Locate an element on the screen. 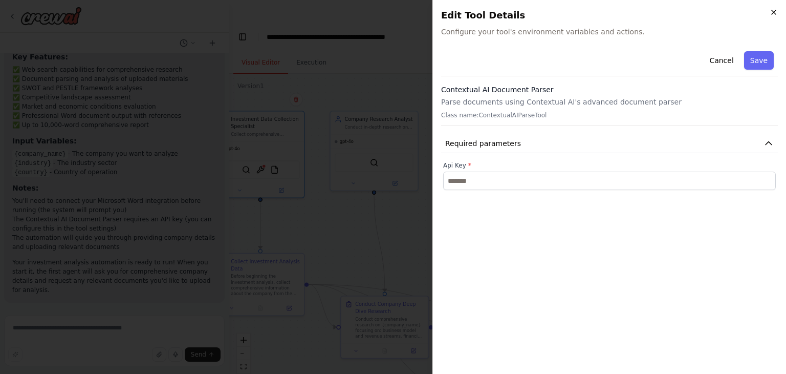 Image resolution: width=786 pixels, height=374 pixels. label: Api Key is located at coordinates (609, 165).